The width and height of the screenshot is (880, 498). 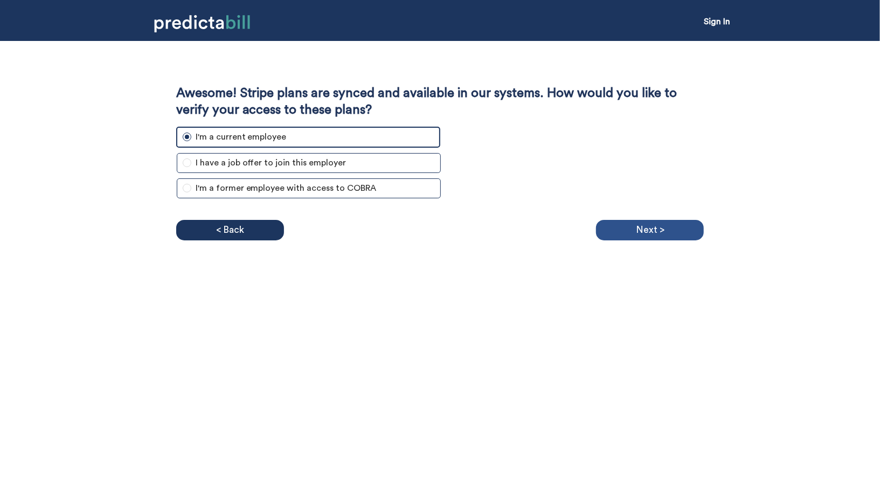 I want to click on p: Next >, so click(x=650, y=230).